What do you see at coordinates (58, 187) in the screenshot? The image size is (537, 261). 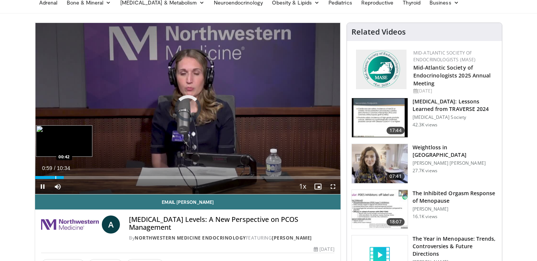 I see `button: Mute` at bounding box center [58, 187].